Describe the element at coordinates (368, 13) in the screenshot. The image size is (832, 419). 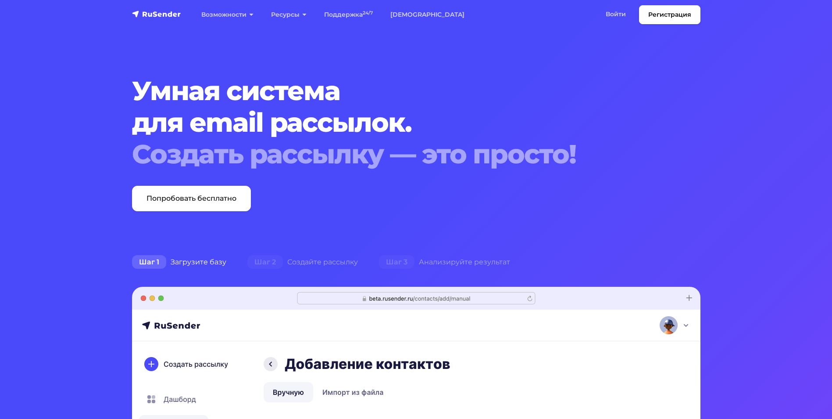
I see `sup: 24/7` at that location.